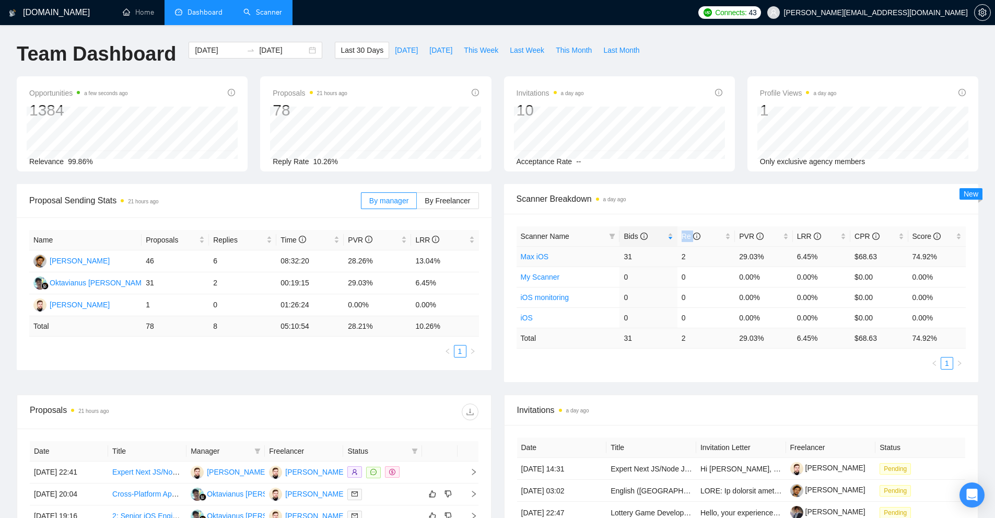  Describe the element at coordinates (895, 468) in the screenshot. I see `span: Pending` at that location.